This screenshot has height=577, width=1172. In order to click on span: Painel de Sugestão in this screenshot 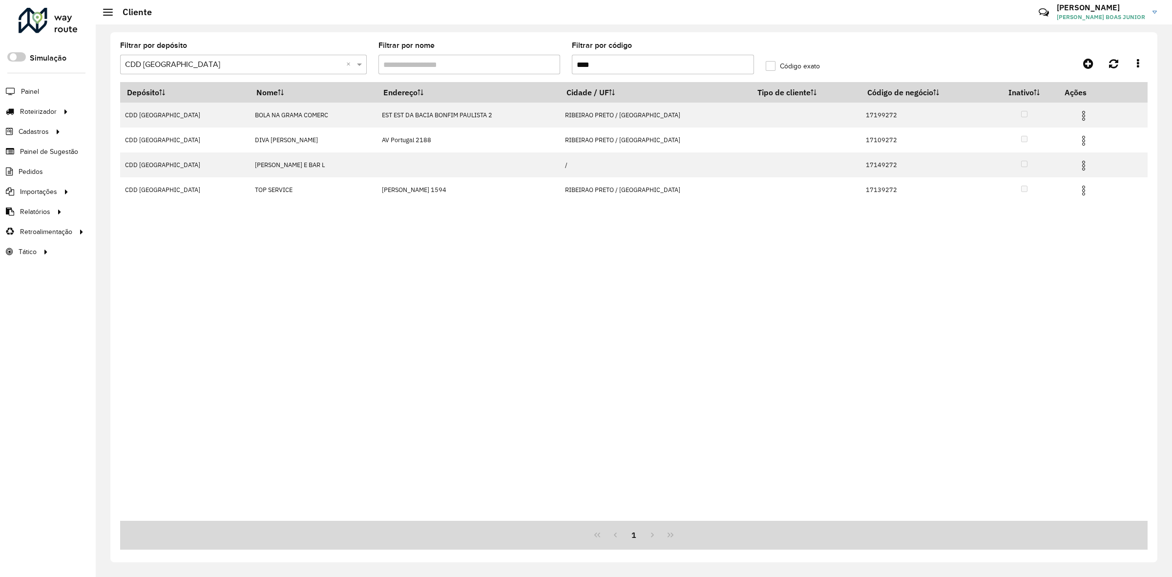, I will do `click(49, 151)`.